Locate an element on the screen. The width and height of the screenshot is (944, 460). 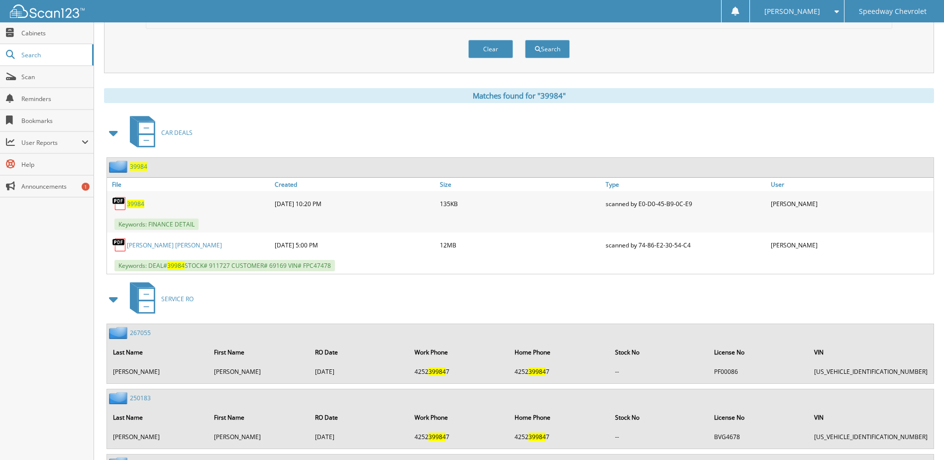
button: Search is located at coordinates (548, 49).